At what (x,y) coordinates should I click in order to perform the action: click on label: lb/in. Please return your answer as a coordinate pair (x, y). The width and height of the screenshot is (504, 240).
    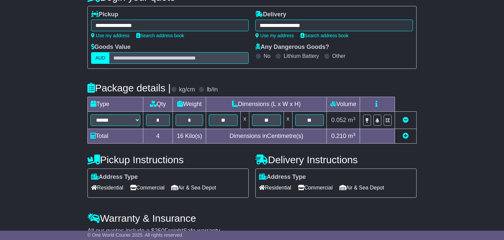
    Looking at the image, I should click on (212, 90).